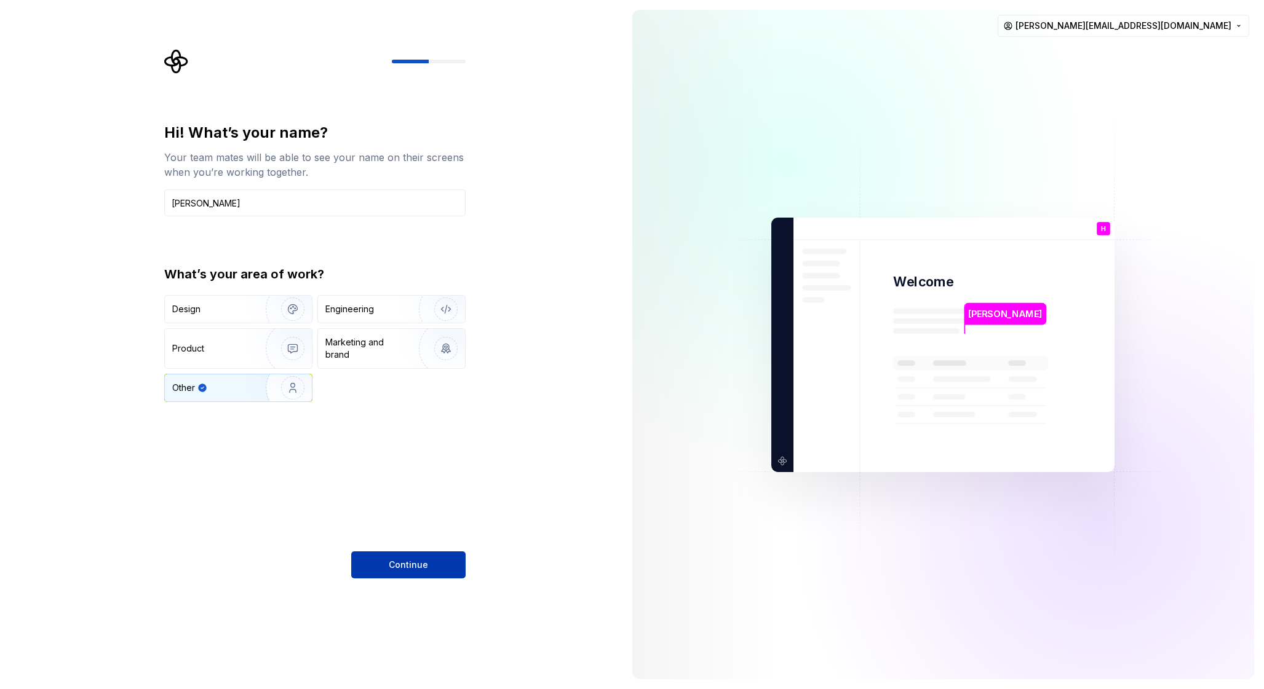 The height and width of the screenshot is (689, 1264). I want to click on div: Marketing and brand, so click(367, 349).